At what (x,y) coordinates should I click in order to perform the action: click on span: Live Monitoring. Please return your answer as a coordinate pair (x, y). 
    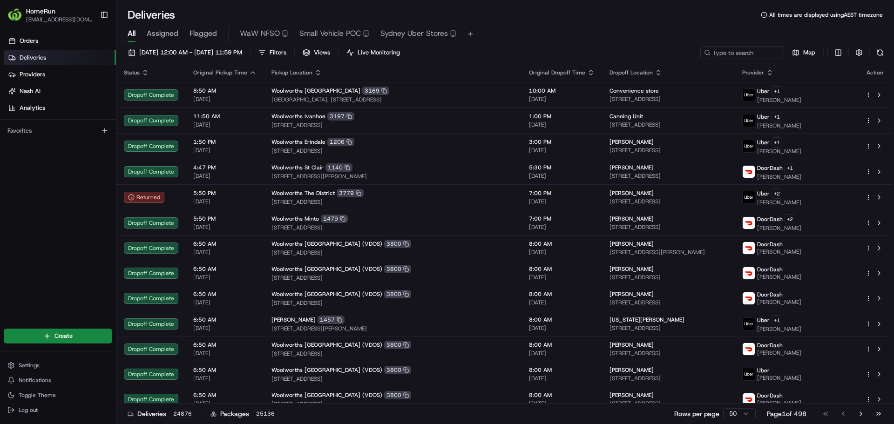
    Looking at the image, I should click on (379, 53).